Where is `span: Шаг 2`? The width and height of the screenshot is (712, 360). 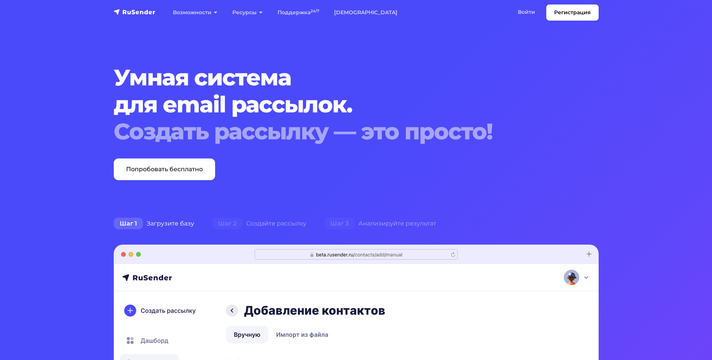
span: Шаг 2 is located at coordinates (227, 223).